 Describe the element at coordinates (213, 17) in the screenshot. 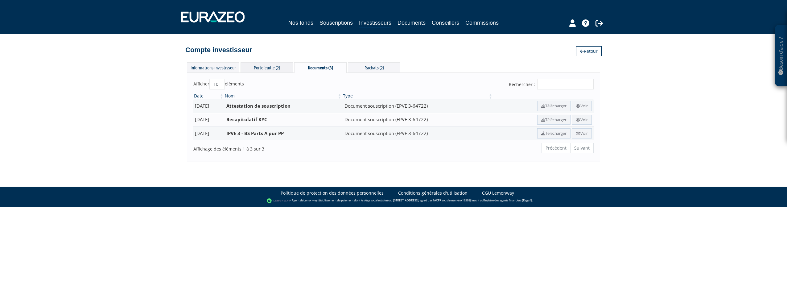

I see `img: 1732889491-logotype_eurazeo_blanc_rvb.png` at that location.